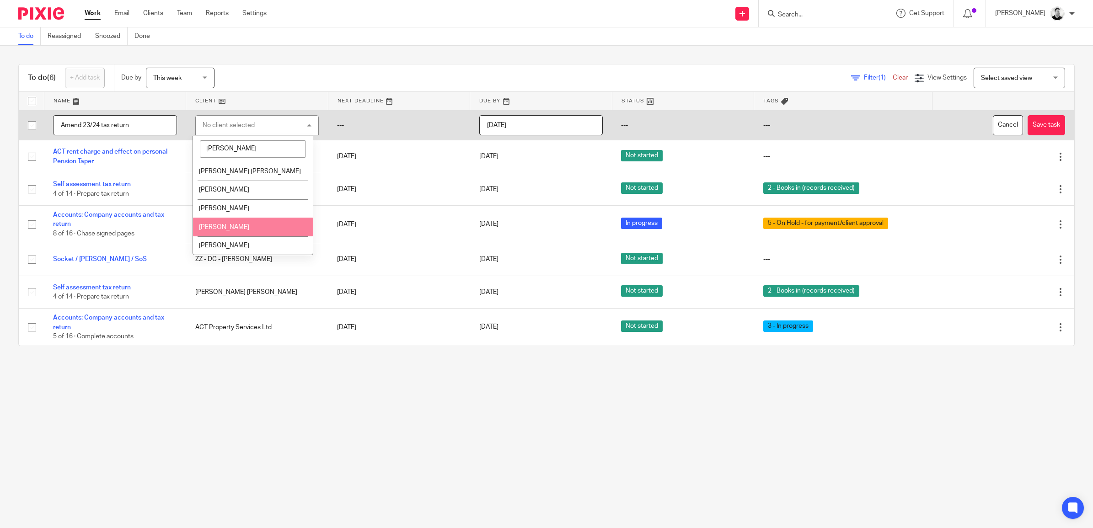 The image size is (1093, 528). Describe the element at coordinates (771, 101) in the screenshot. I see `span: Tags` at that location.